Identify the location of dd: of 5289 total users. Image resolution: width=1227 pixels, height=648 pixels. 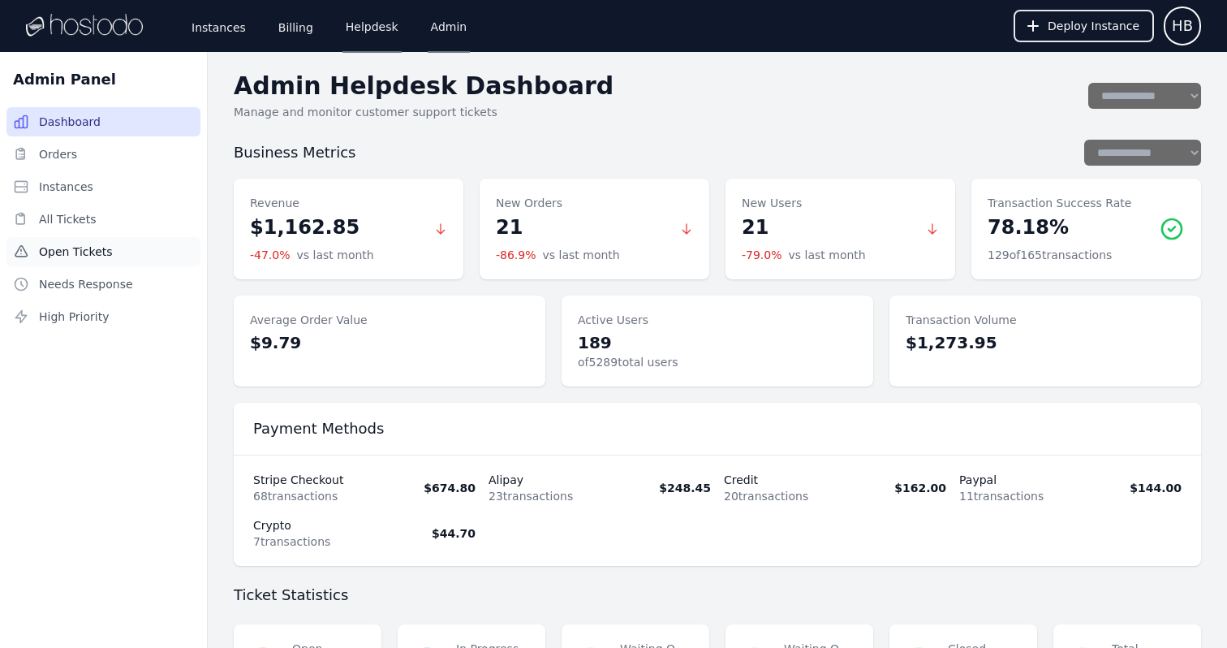
(718, 362).